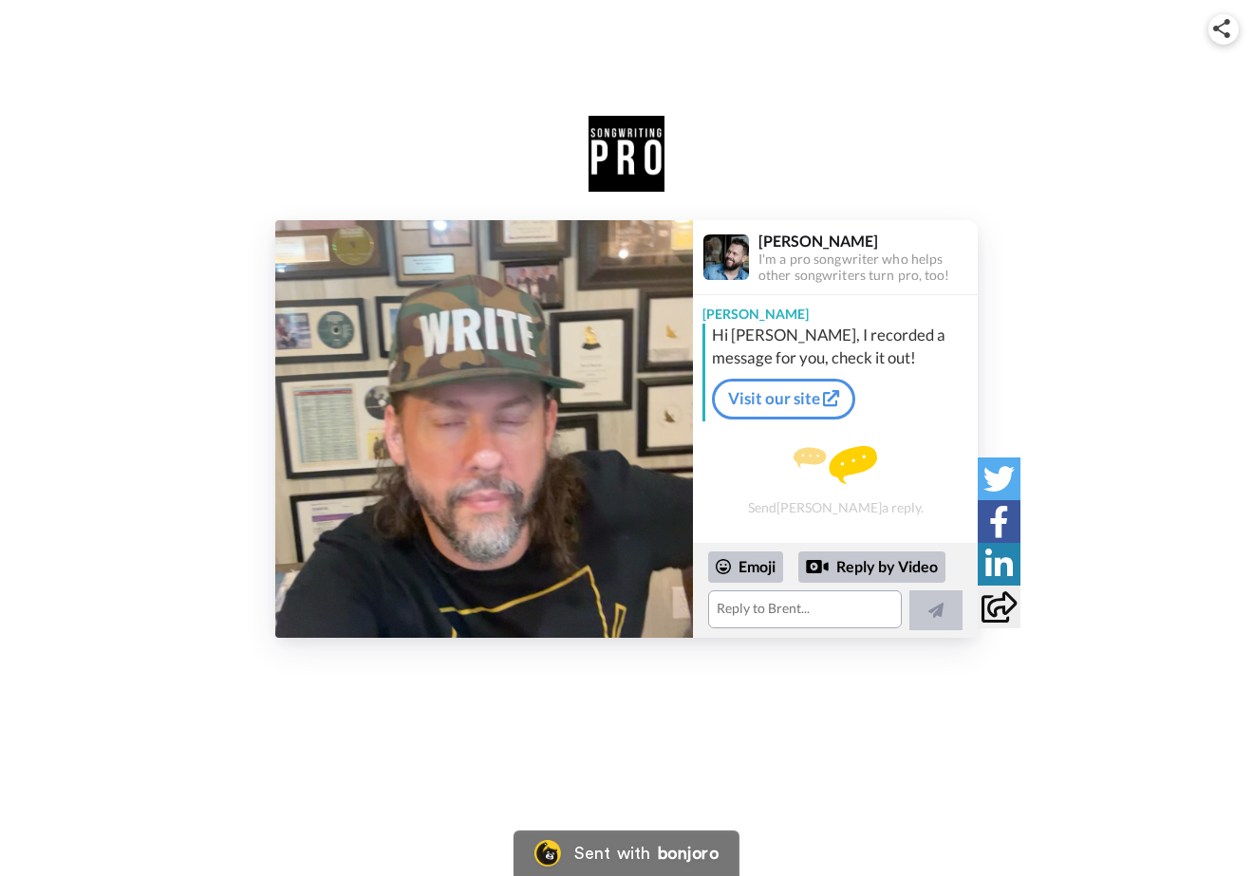 Image resolution: width=1253 pixels, height=876 pixels. I want to click on div: Emoji, so click(745, 567).